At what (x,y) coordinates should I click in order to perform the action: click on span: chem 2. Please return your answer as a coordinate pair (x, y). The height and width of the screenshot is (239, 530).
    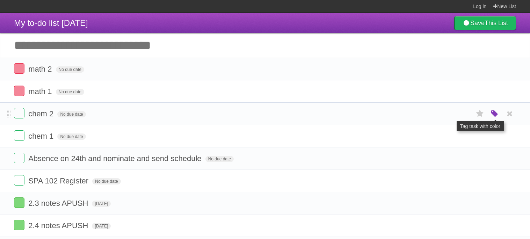
    Looking at the image, I should click on (42, 114).